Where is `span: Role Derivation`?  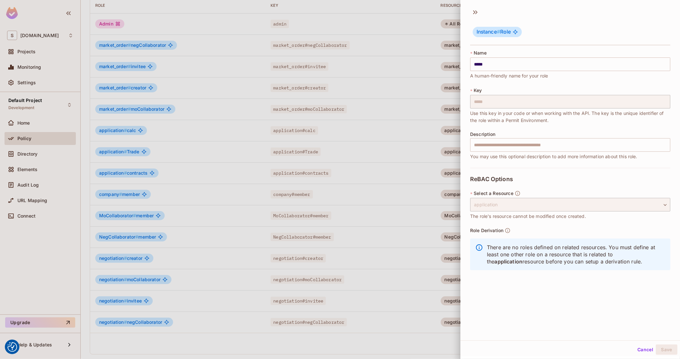
span: Role Derivation is located at coordinates (487, 231).